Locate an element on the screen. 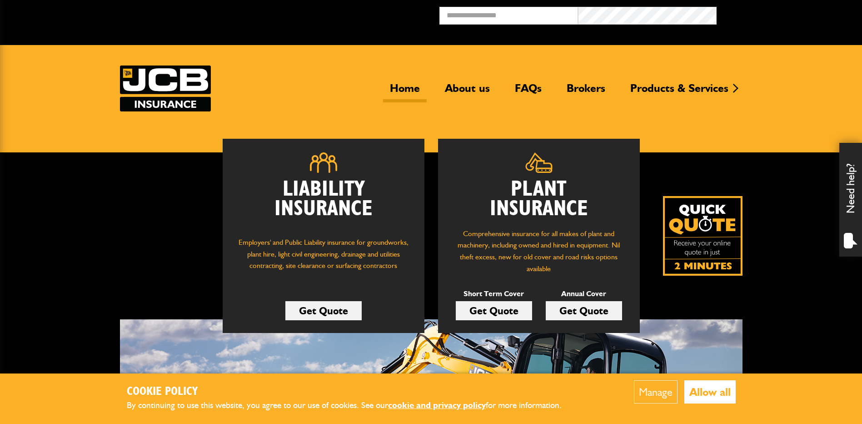  a: cookie and privacy policy is located at coordinates (437, 405).